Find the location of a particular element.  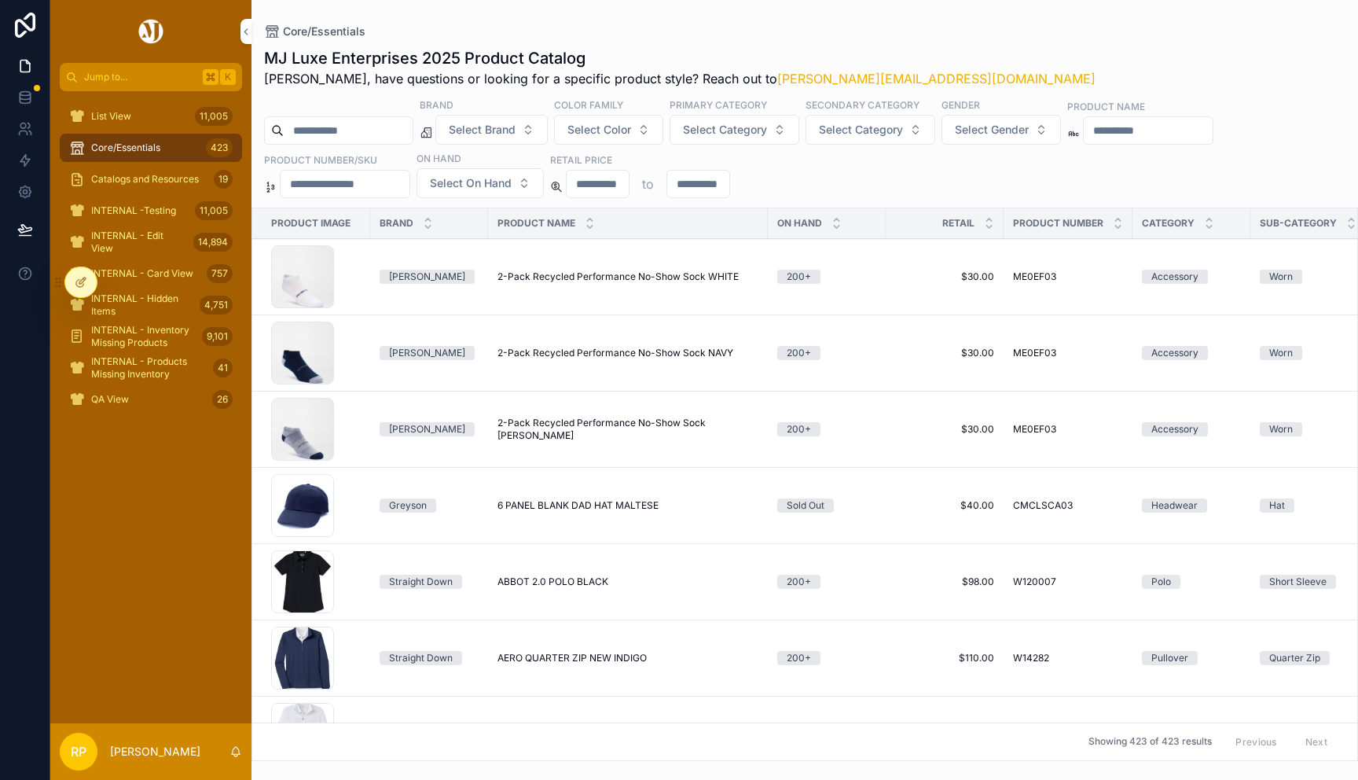

p: to is located at coordinates (648, 184).